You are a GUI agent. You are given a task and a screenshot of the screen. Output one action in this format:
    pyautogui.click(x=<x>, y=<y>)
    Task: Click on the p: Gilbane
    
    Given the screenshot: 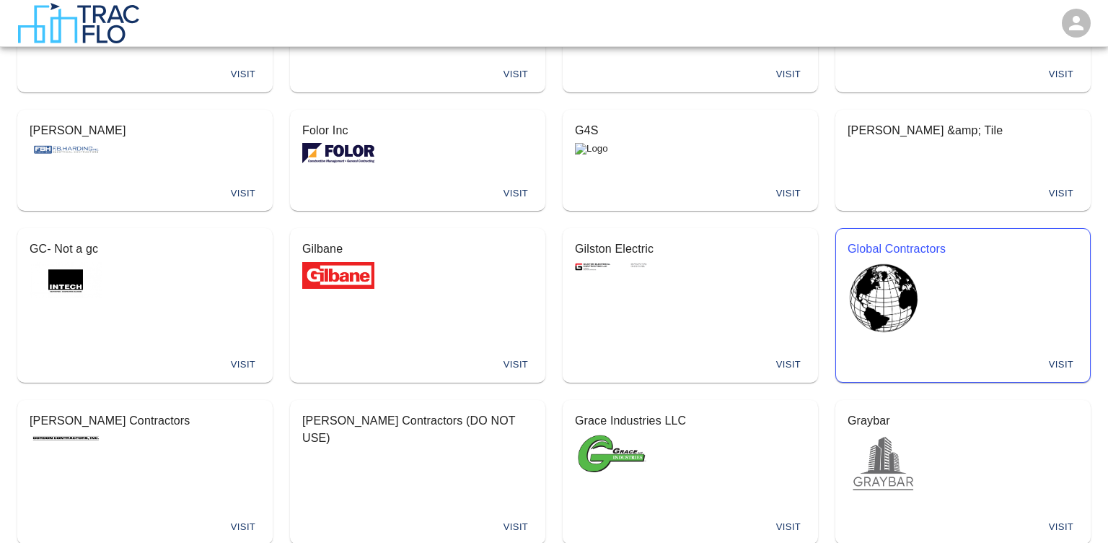 What is the action you would take?
    pyautogui.click(x=418, y=249)
    